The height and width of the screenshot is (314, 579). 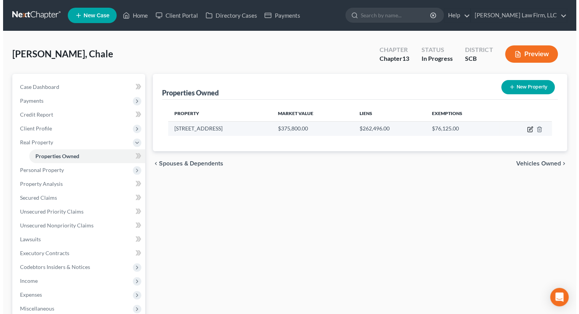 What do you see at coordinates (28, 295) in the screenshot?
I see `span: Expenses` at bounding box center [28, 295].